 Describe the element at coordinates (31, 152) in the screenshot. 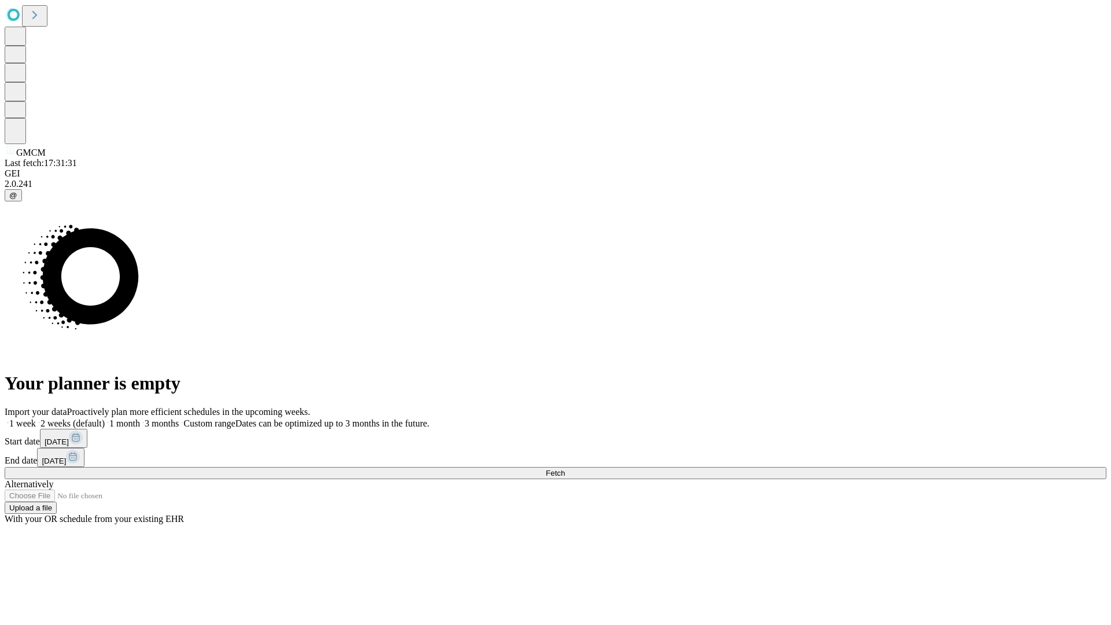

I see `span: GMCM` at that location.